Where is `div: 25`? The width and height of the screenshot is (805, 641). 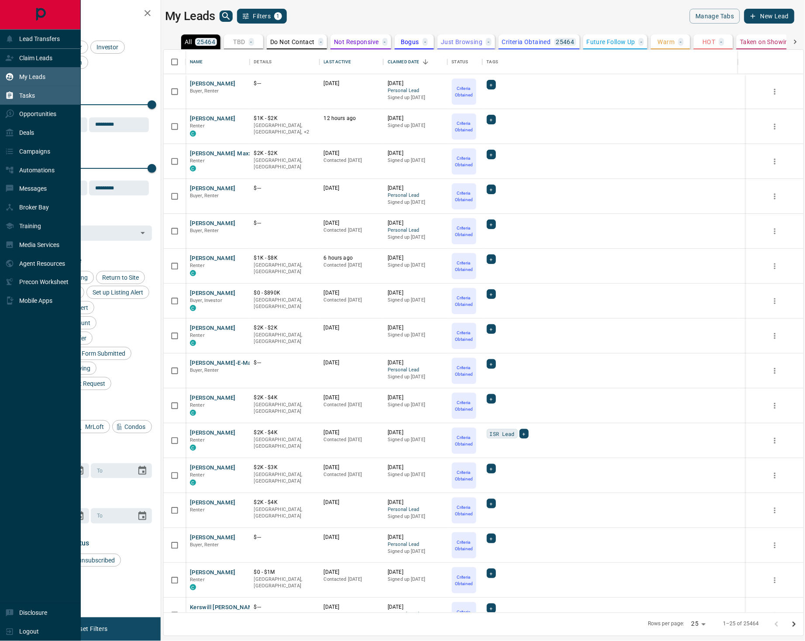 div: 25 is located at coordinates (698, 624).